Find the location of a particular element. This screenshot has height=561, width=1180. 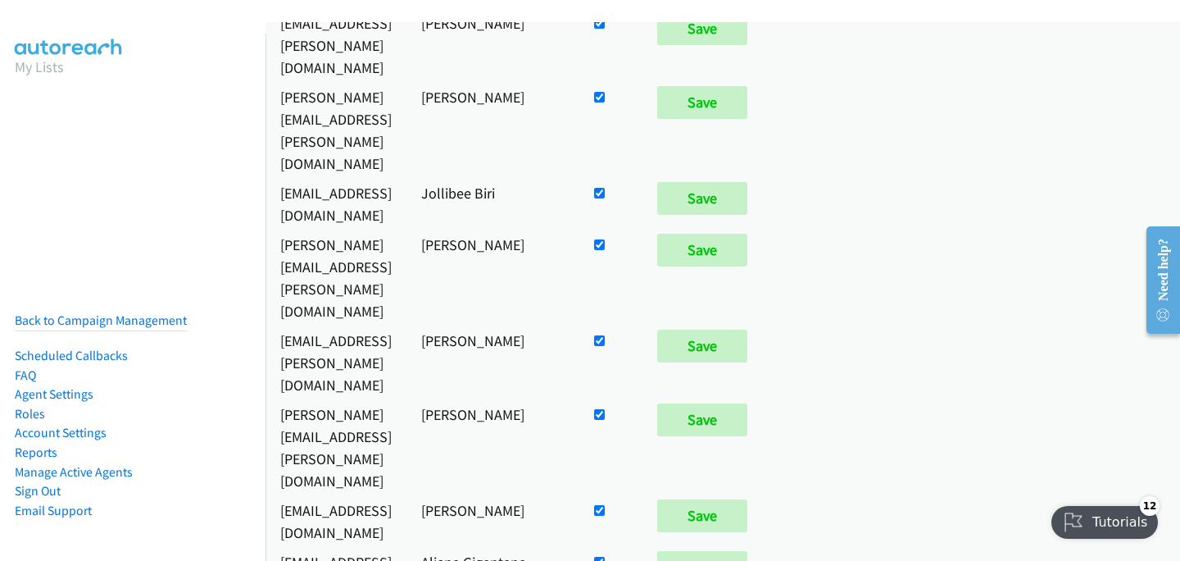

a: Manage Active Agents is located at coordinates (74, 471).